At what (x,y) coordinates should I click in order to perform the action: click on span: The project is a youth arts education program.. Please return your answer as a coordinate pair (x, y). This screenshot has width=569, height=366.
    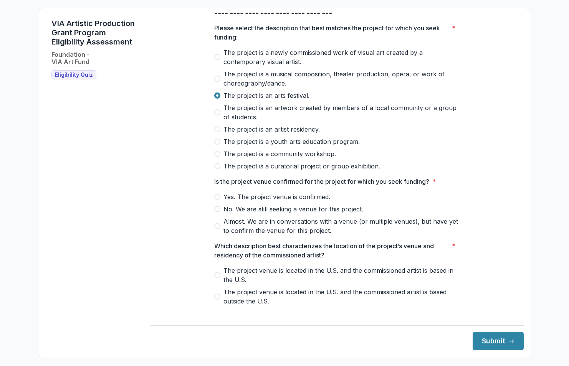
    Looking at the image, I should click on (291, 142).